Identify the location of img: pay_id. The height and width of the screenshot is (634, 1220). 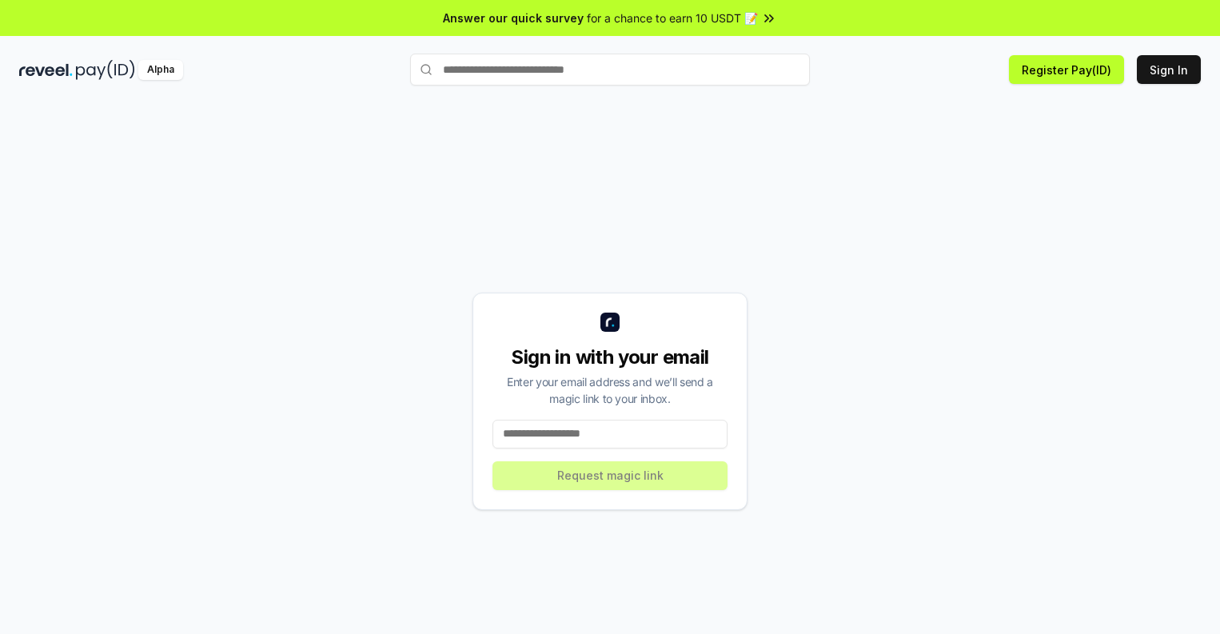
(105, 70).